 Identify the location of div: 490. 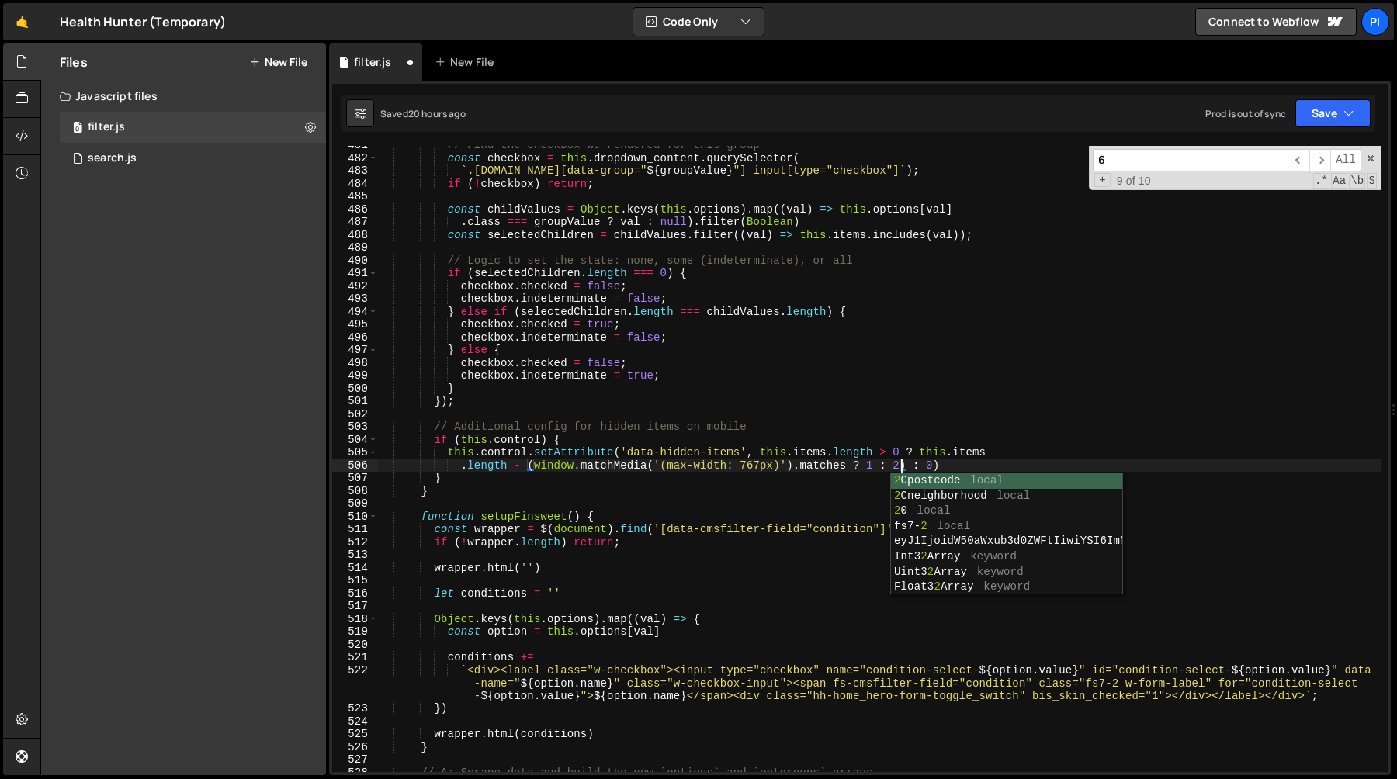
(355, 261).